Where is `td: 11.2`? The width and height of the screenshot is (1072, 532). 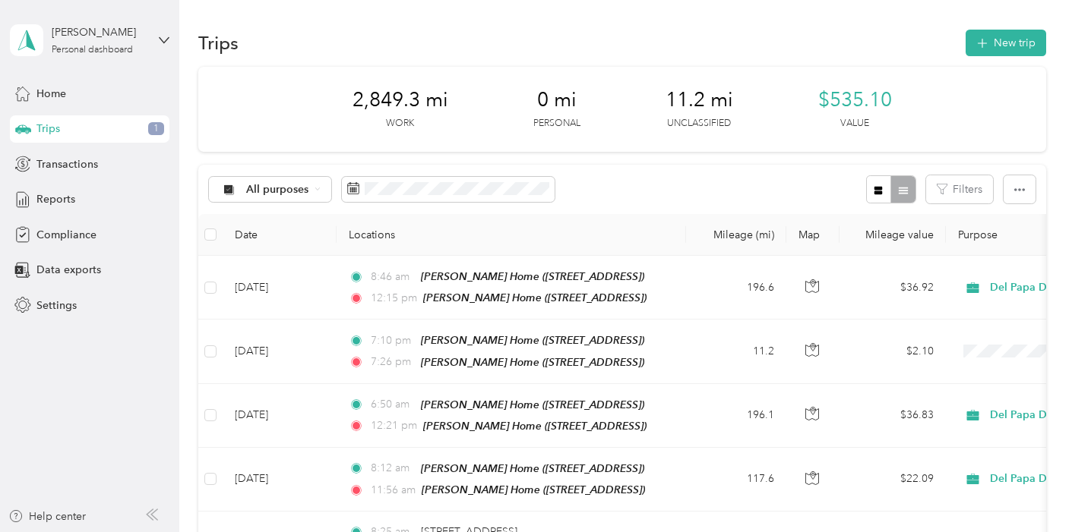
td: 11.2 is located at coordinates (736, 352).